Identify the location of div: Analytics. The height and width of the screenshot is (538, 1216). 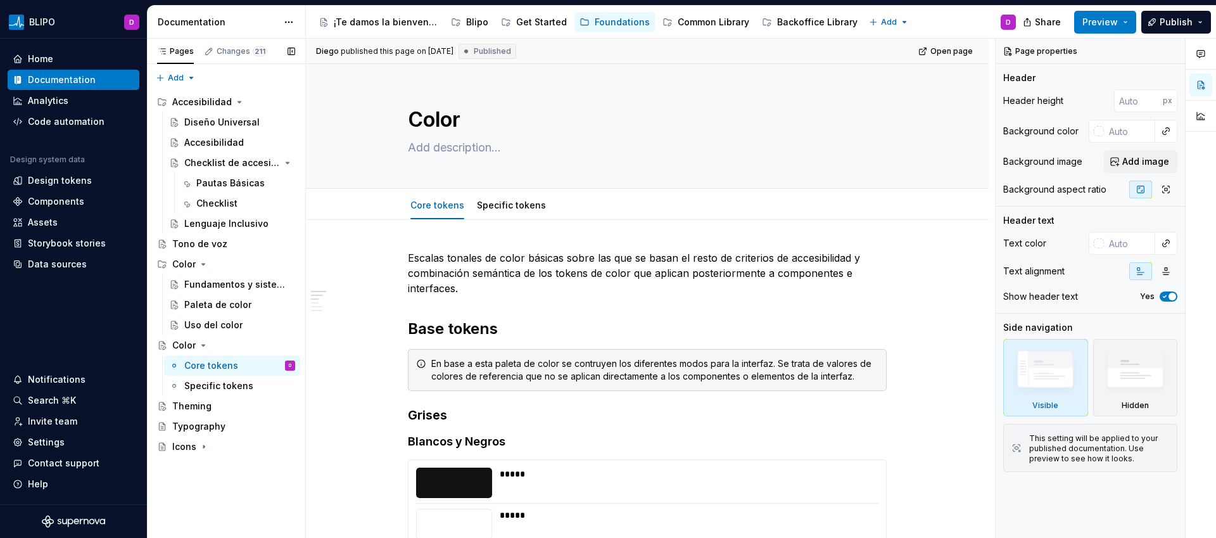
(48, 101).